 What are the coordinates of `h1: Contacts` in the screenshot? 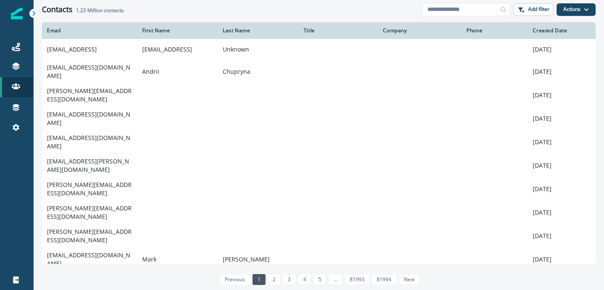 It's located at (57, 10).